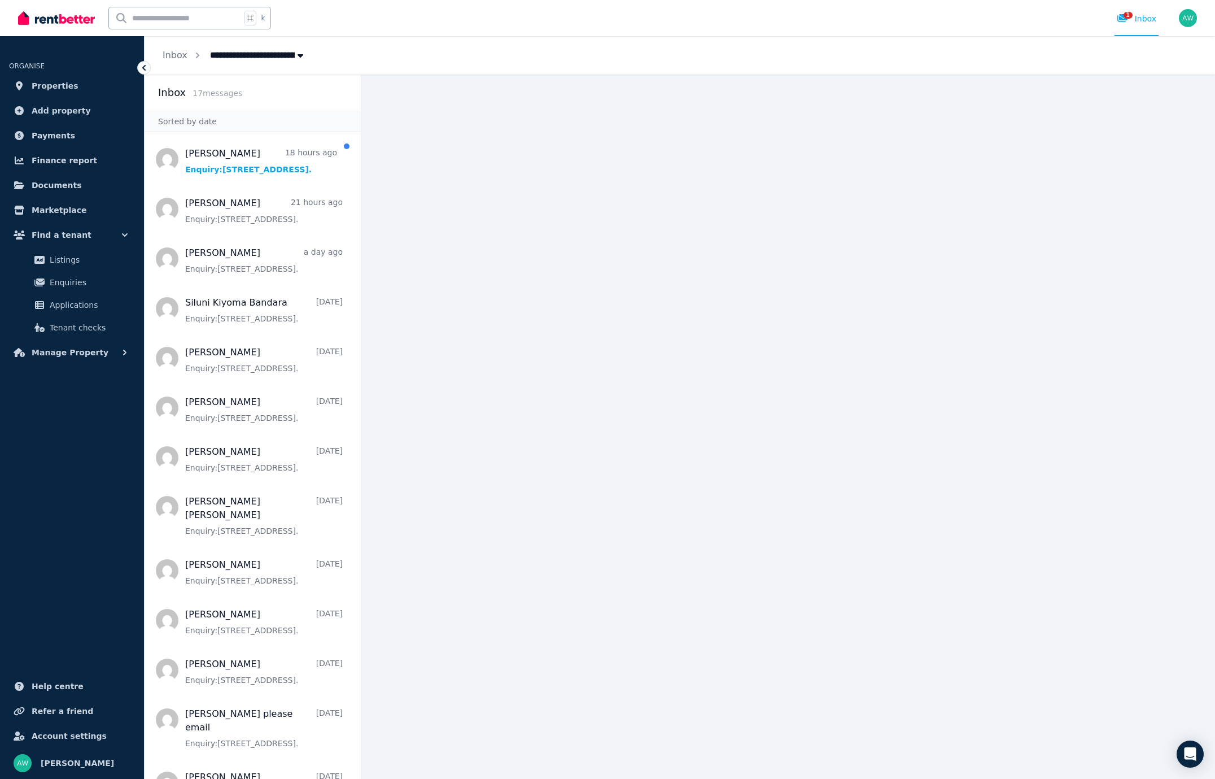 This screenshot has width=1215, height=779. Describe the element at coordinates (72, 305) in the screenshot. I see `a: Applications` at that location.